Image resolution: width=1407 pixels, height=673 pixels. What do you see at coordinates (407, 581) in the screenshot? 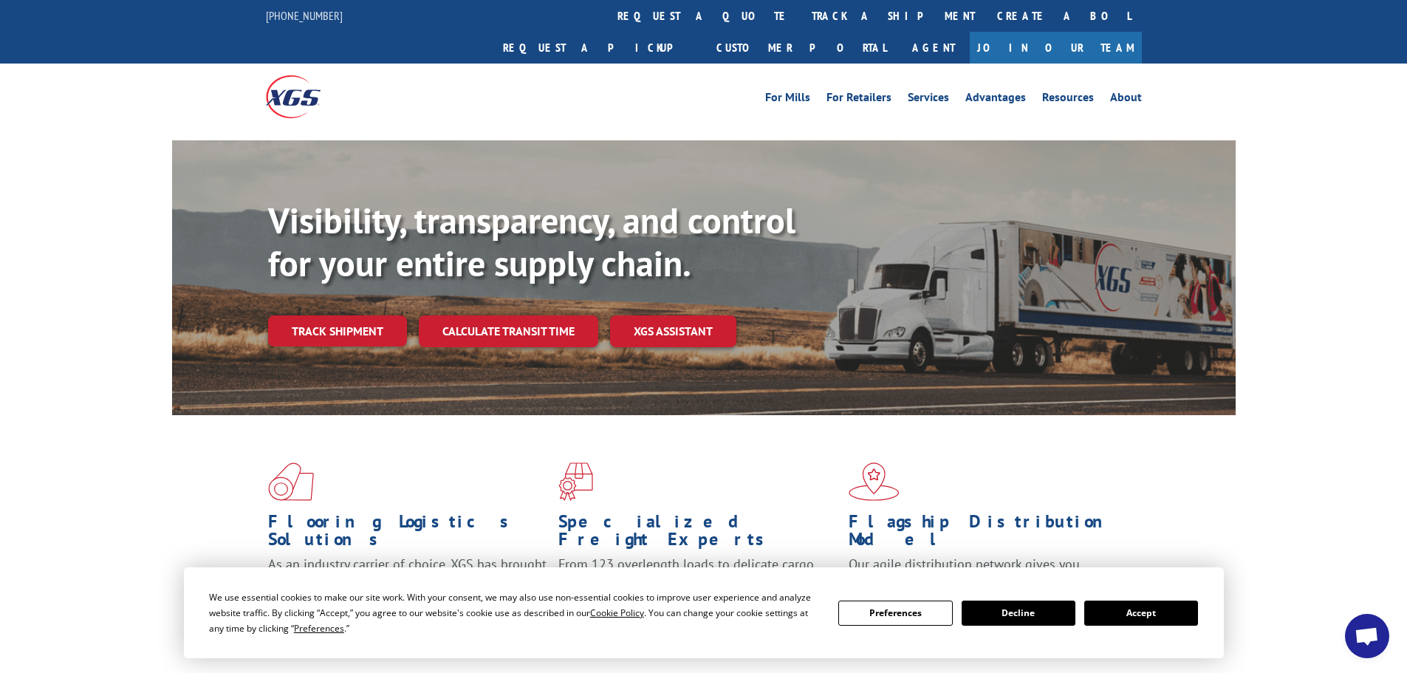
I see `span: As an industry carrier of choice, XGS has brought innovation and dedication to flooring logistics...` at bounding box center [407, 581].